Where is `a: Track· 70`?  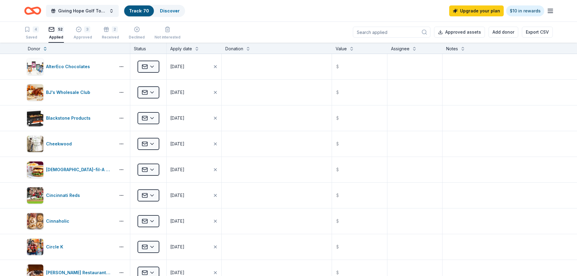 a: Track· 70 is located at coordinates (139, 11).